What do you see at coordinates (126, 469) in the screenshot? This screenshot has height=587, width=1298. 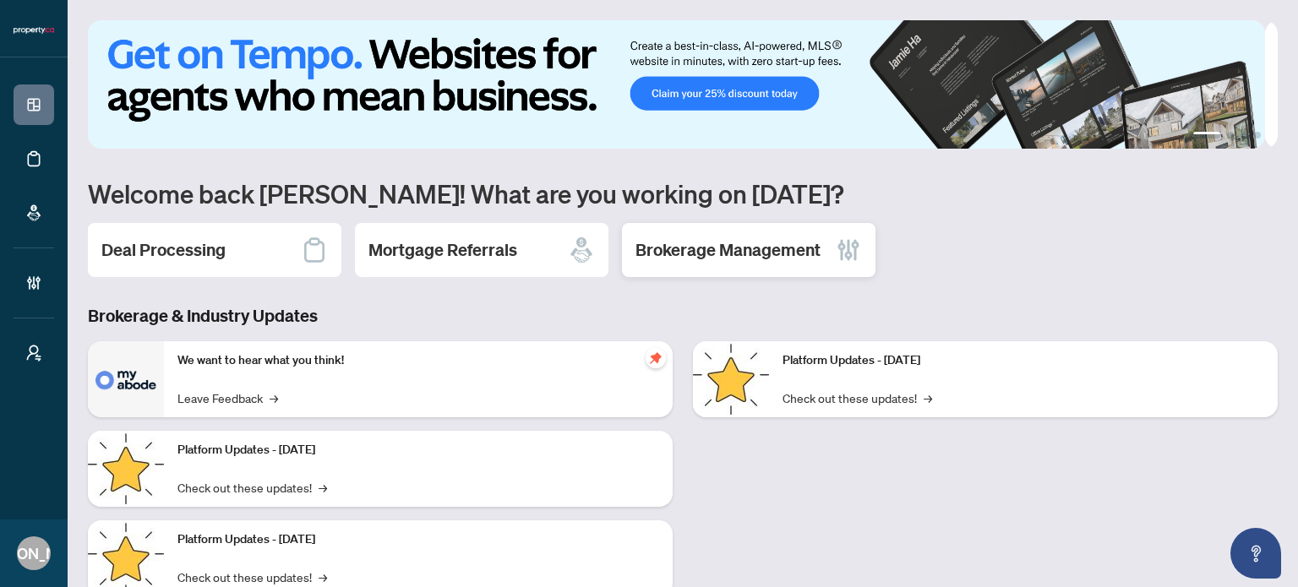 I see `img: Platform Updates - September 16, 2025` at bounding box center [126, 469].